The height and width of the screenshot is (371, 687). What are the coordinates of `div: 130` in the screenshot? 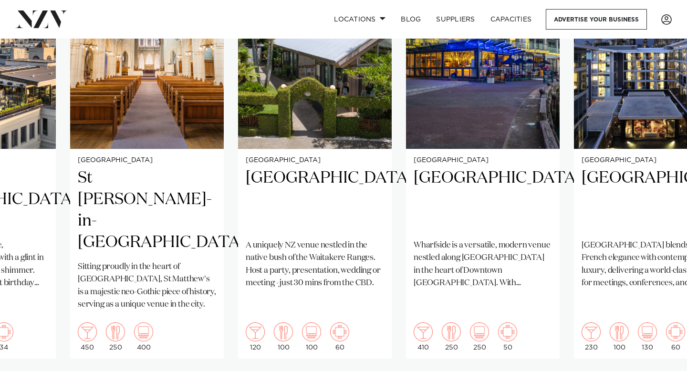 It's located at (647, 337).